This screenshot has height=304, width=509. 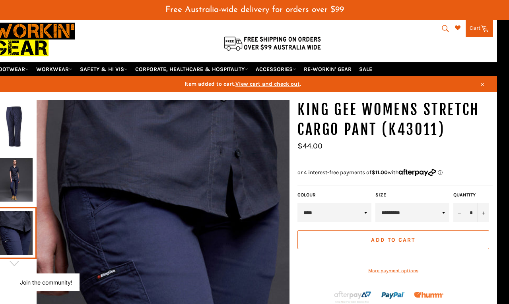 I want to click on img: Humm_core_logo_RGB-01_300x60px_small_195d8312-4386-4de7-b182-0ef9b6303a37.png, so click(x=428, y=295).